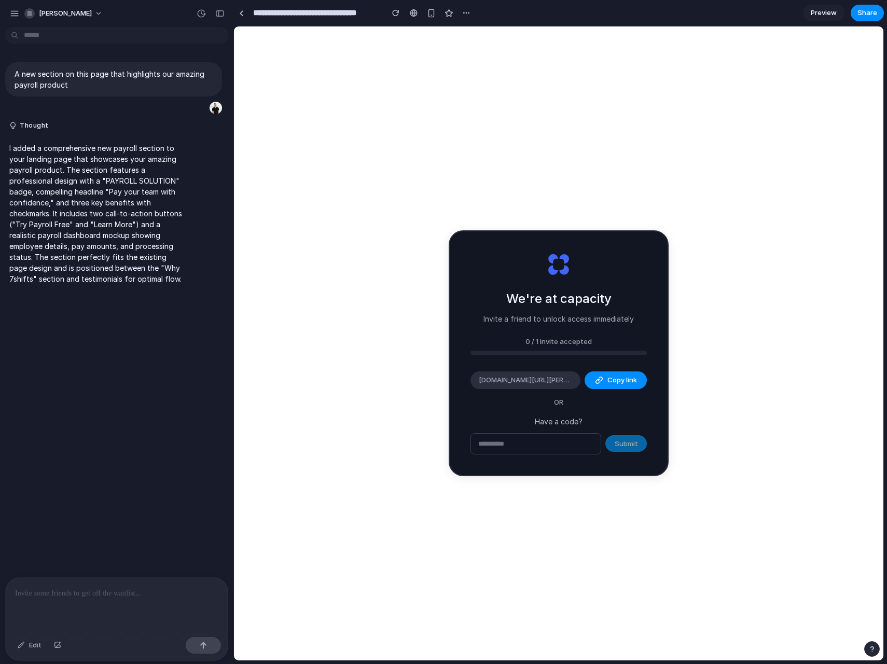 The image size is (887, 664). I want to click on button: Copy link, so click(616, 380).